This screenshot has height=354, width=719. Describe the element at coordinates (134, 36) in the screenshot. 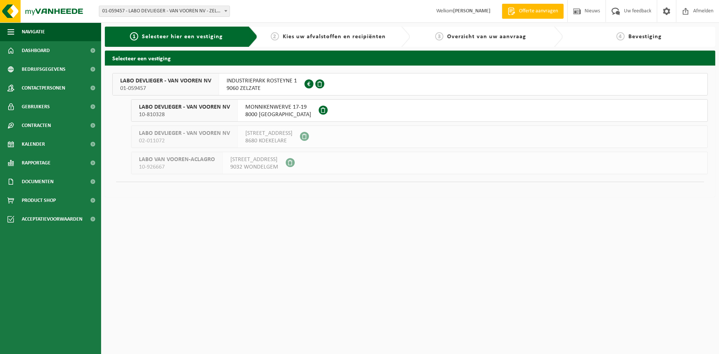

I see `span: 1` at that location.